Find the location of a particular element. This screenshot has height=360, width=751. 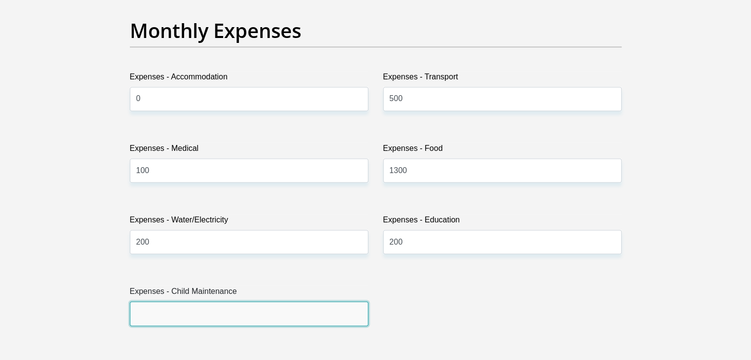

label: Expenses - Transport is located at coordinates (502, 79).